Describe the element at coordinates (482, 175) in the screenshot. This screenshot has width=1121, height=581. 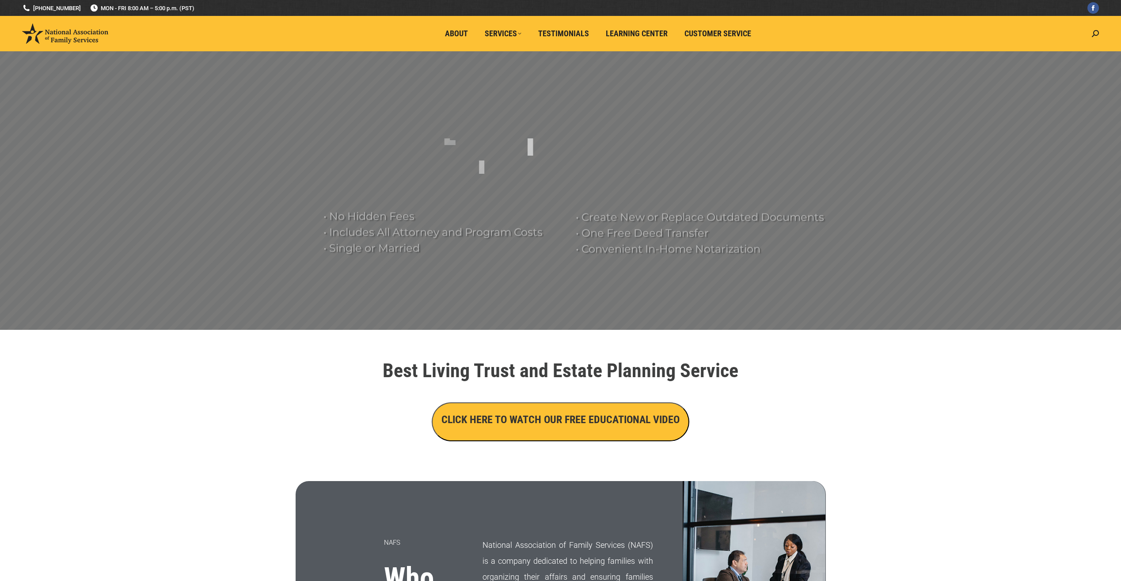
I see `div: I` at that location.